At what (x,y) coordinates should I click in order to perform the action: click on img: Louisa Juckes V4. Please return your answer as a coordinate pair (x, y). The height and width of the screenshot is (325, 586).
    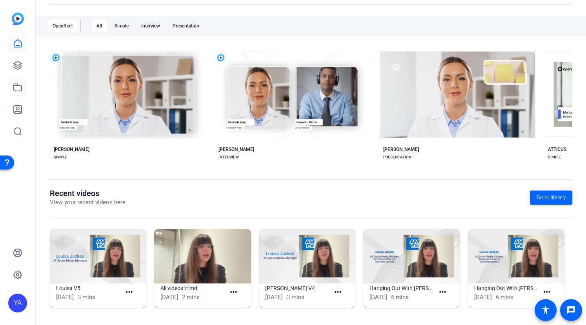
    Looking at the image, I should click on (307, 256).